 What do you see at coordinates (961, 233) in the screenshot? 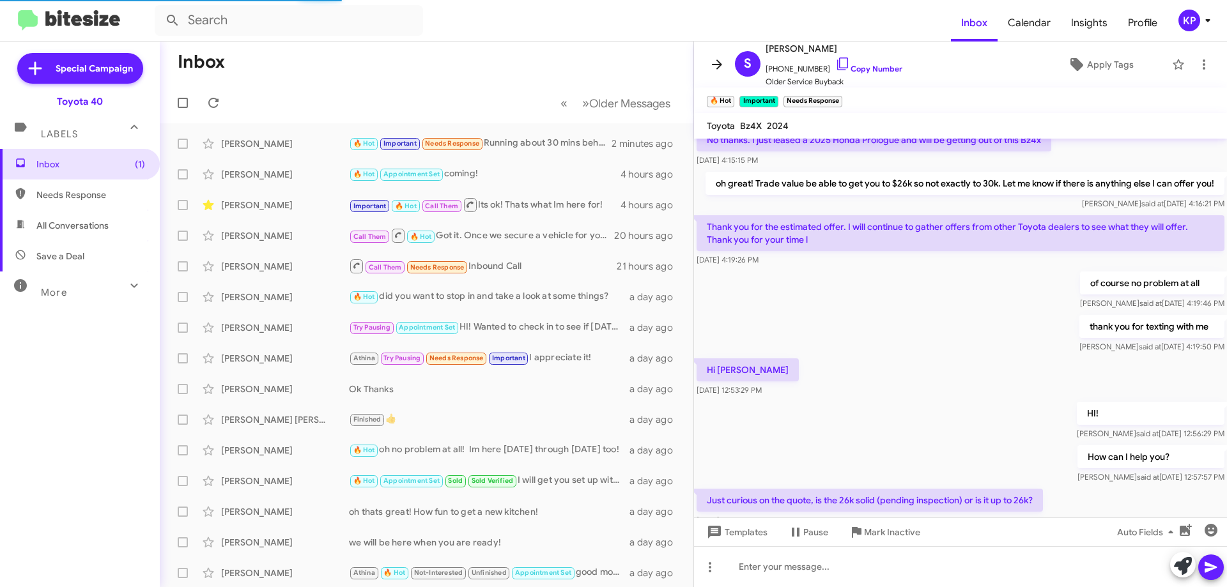
I see `p: Thank you for the estimated offer. I will continue to gather offers from other Toyota dealers to ...` at bounding box center [961, 233].